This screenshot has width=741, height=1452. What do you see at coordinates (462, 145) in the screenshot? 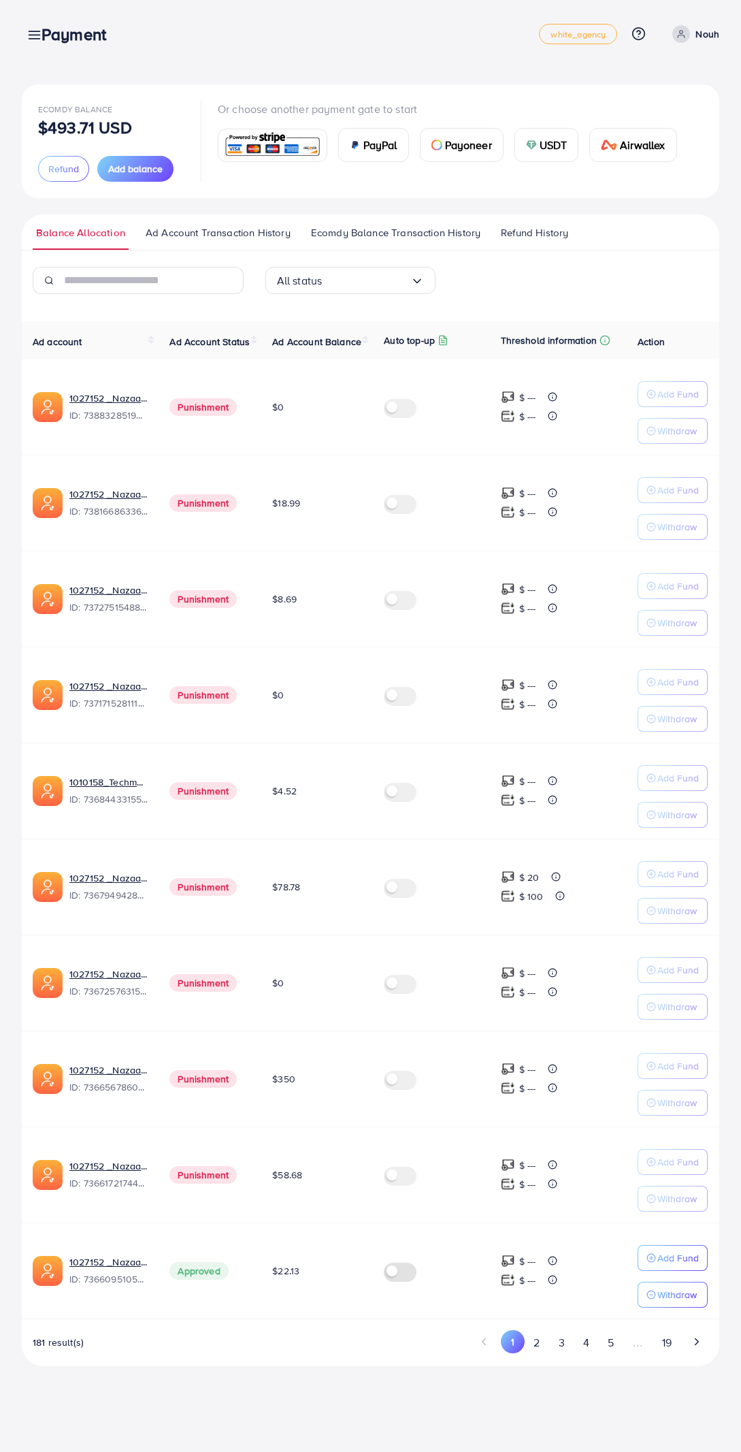
I see `a: cardPayoneer` at bounding box center [462, 145].